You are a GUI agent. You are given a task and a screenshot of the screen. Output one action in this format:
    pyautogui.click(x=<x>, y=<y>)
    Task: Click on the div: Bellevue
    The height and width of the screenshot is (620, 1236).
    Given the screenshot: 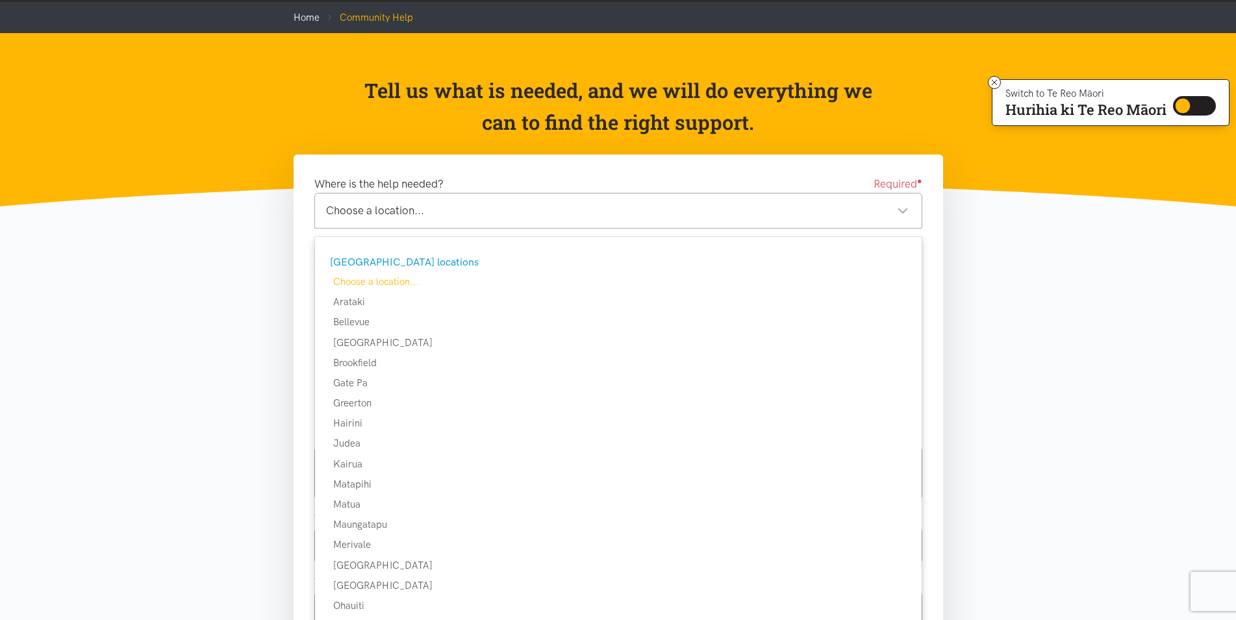 What is the action you would take?
    pyautogui.click(x=618, y=322)
    